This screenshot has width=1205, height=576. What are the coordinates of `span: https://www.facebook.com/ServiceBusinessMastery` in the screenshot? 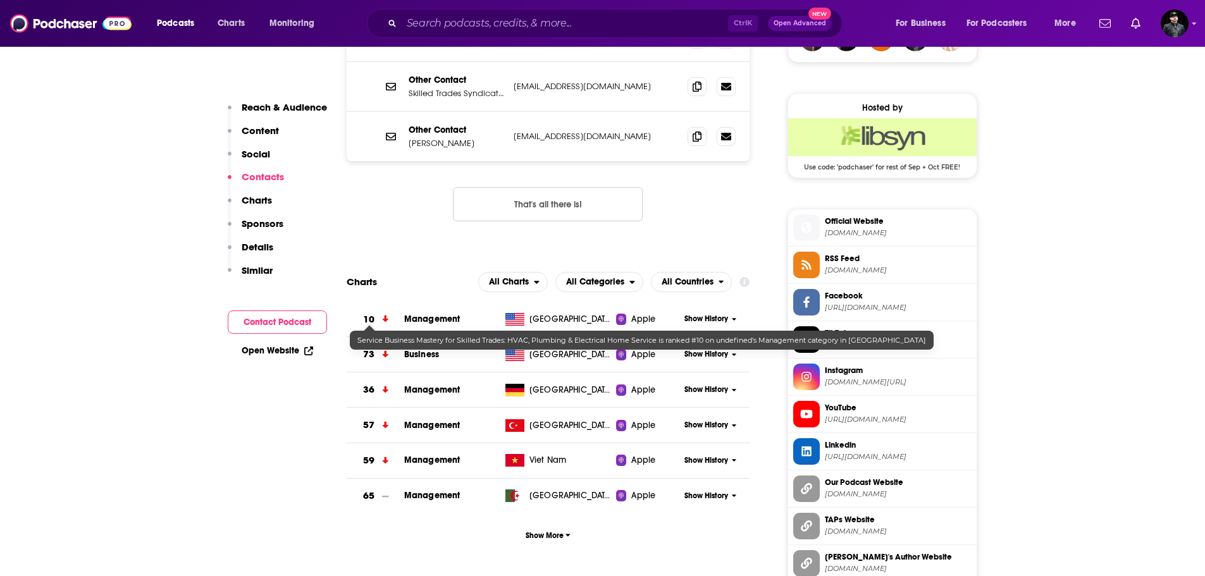 It's located at (898, 307).